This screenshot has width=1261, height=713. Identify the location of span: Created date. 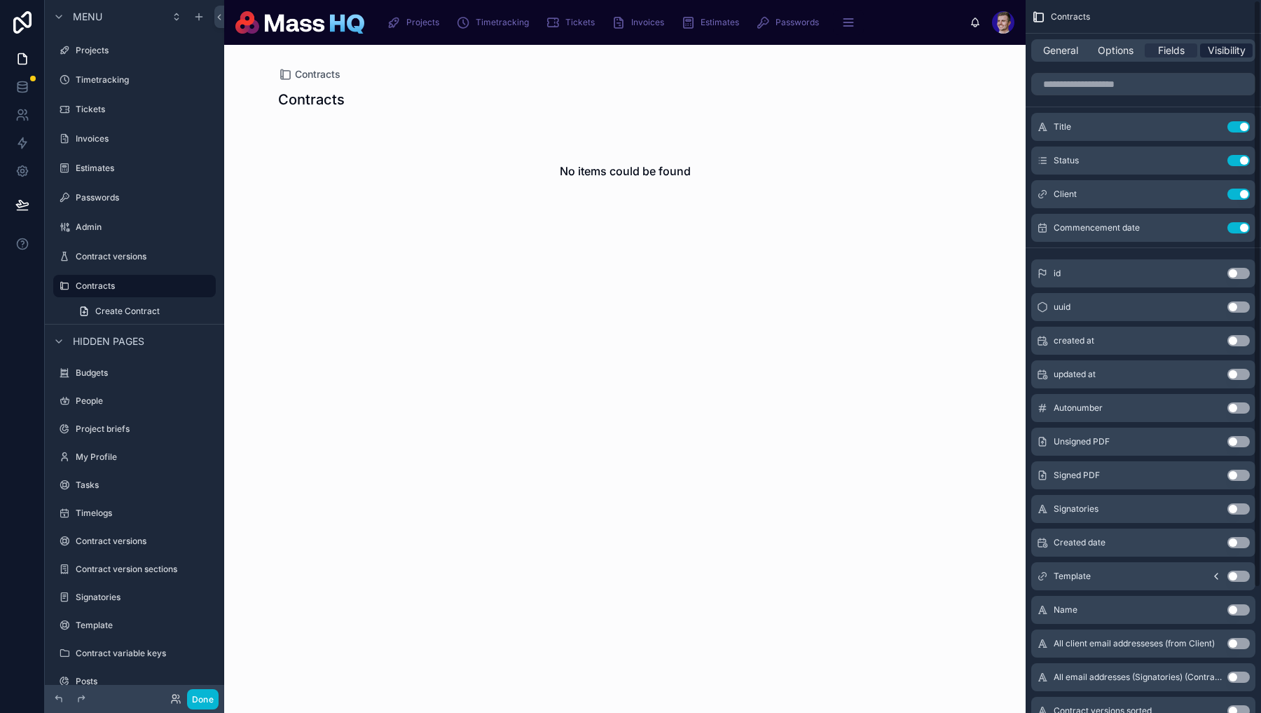
(1080, 542).